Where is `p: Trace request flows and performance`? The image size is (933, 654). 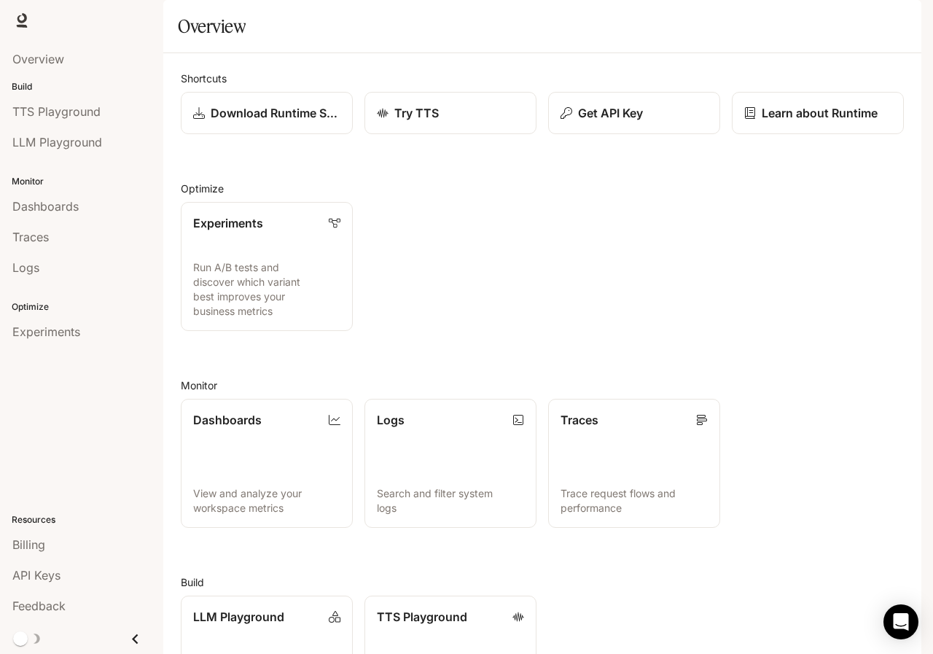
p: Trace request flows and performance is located at coordinates (634, 501).